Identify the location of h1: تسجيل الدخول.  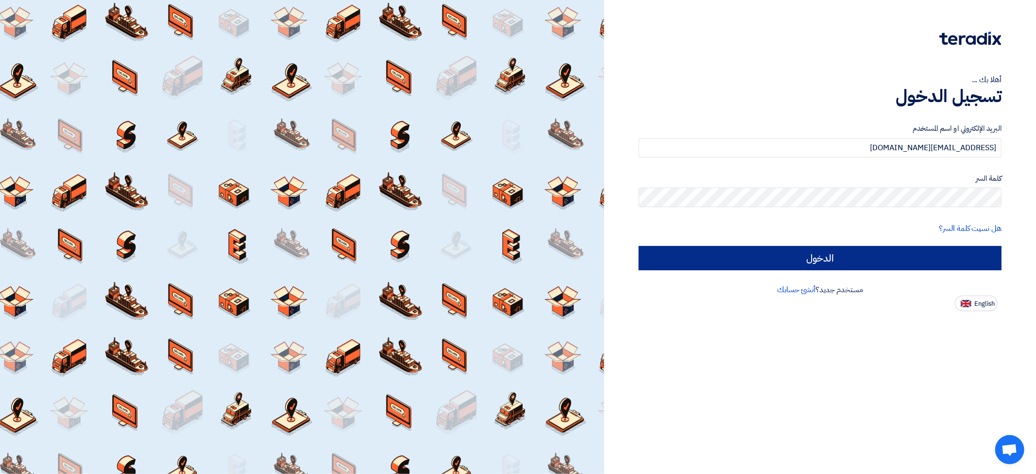
(820, 96).